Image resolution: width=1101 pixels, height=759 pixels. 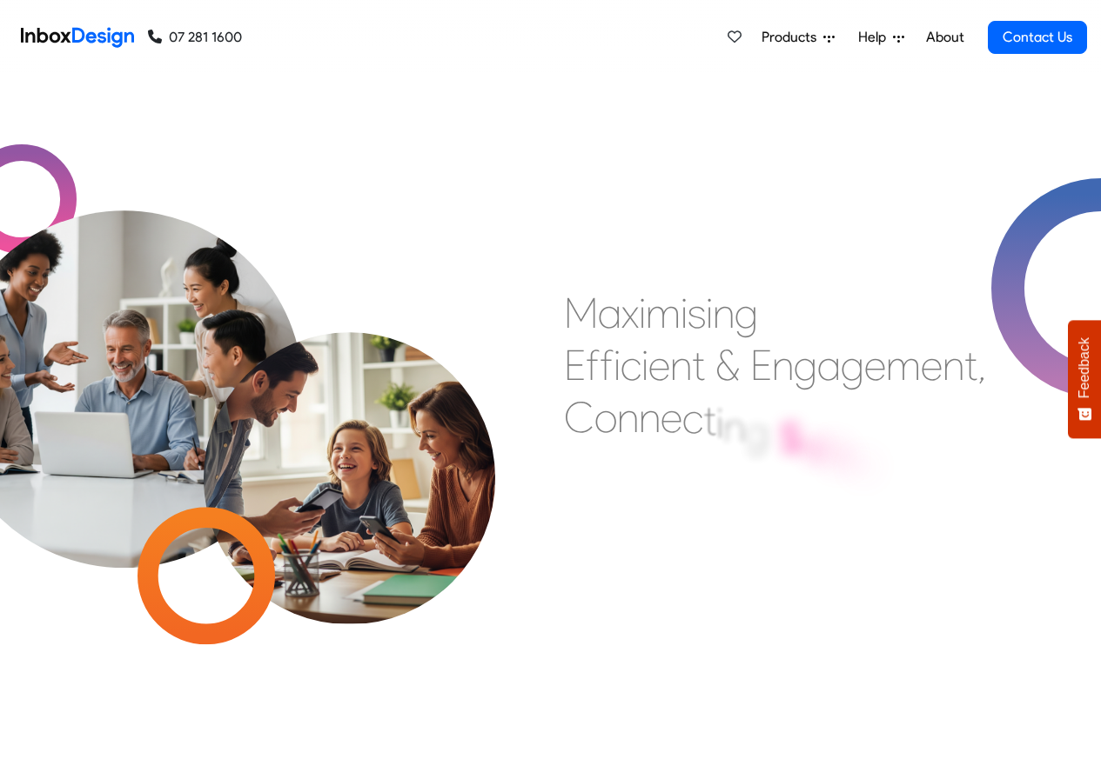 I want to click on div: Maximising Efficient & Engagement, Connecting Schools, Families, and Students., so click(x=774, y=418).